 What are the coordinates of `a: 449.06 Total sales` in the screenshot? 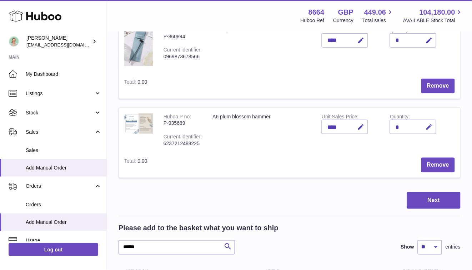 It's located at (378, 16).